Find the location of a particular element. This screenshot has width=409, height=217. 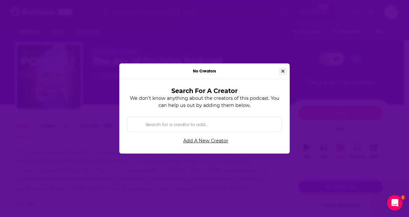

span: 1 is located at coordinates (403, 197).